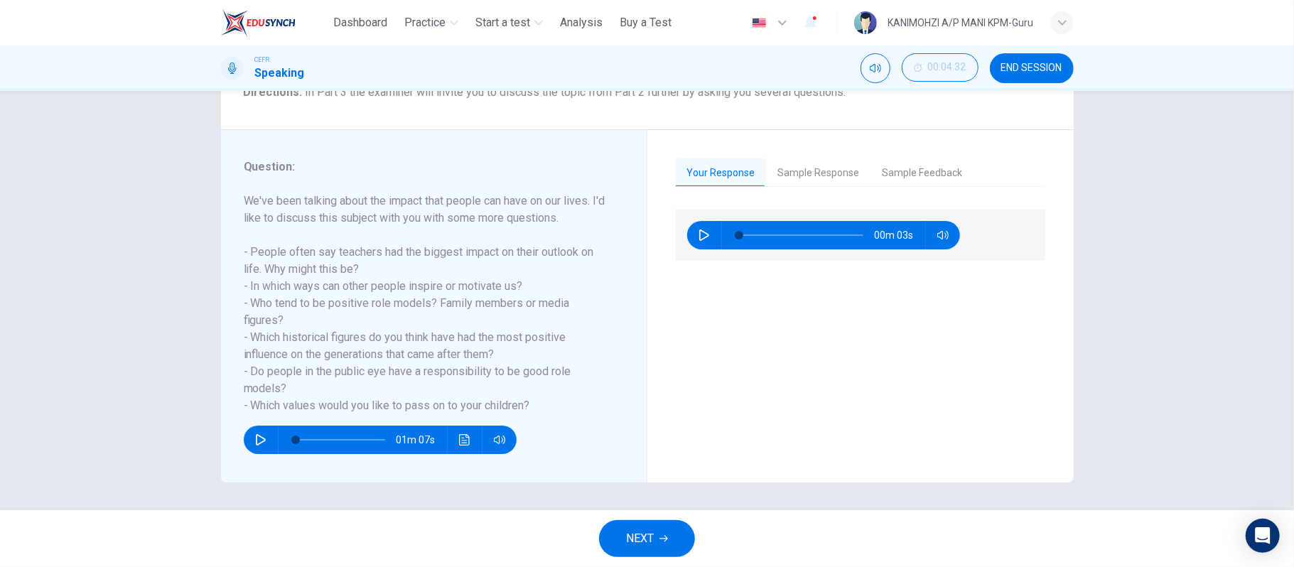  What do you see at coordinates (360, 23) in the screenshot?
I see `a: Dashboard` at bounding box center [360, 23].